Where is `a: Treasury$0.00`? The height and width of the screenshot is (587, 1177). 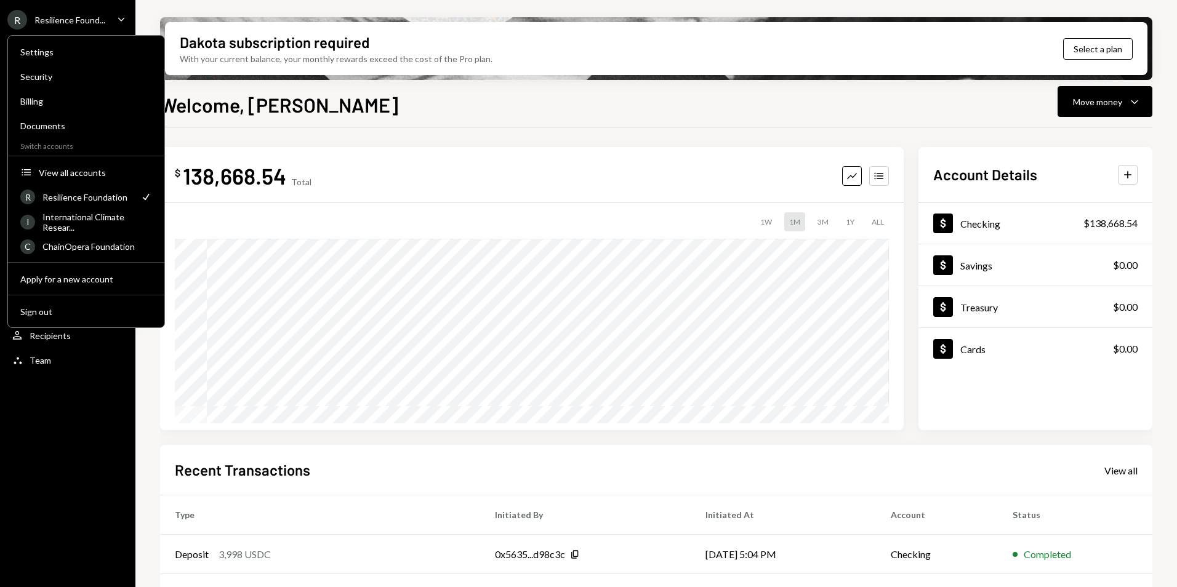
a: Treasury$0.00 is located at coordinates (1035, 306).